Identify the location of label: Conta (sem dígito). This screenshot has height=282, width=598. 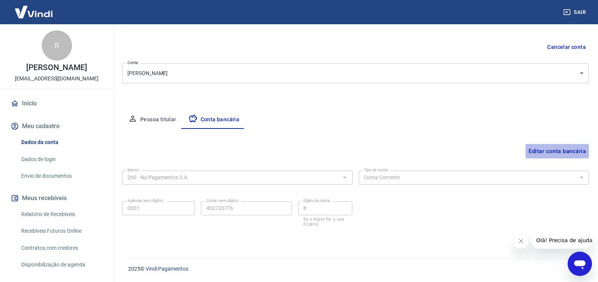
(223, 201).